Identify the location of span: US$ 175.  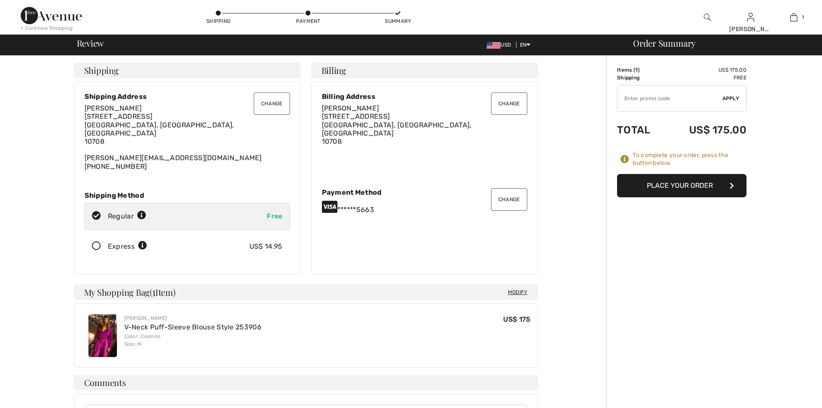
(517, 319).